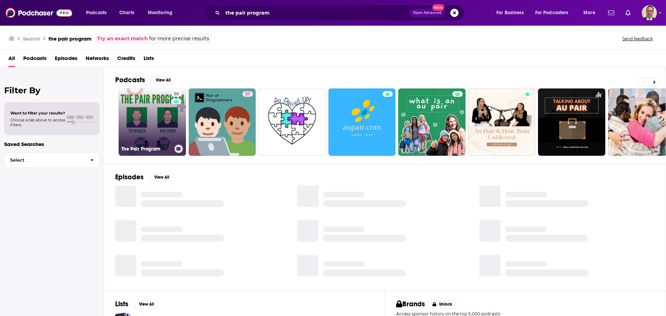 Image resolution: width=666 pixels, height=316 pixels. I want to click on a: 30, so click(176, 94).